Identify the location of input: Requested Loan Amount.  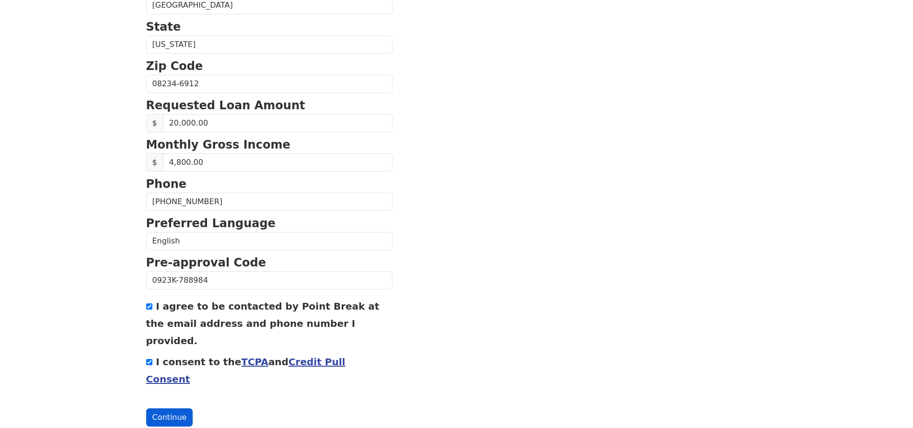
(278, 123).